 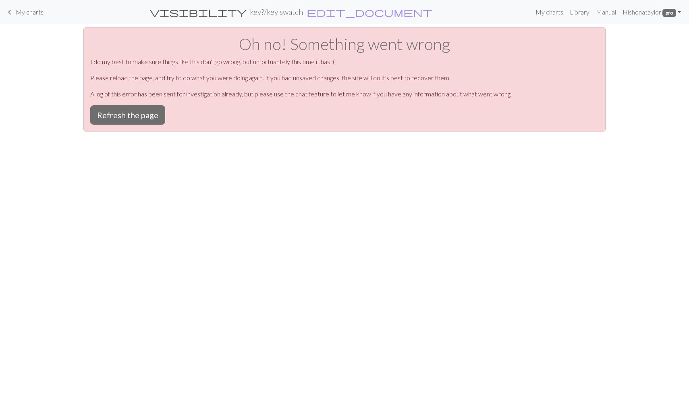 What do you see at coordinates (198, 12) in the screenshot?
I see `span: visibility` at bounding box center [198, 12].